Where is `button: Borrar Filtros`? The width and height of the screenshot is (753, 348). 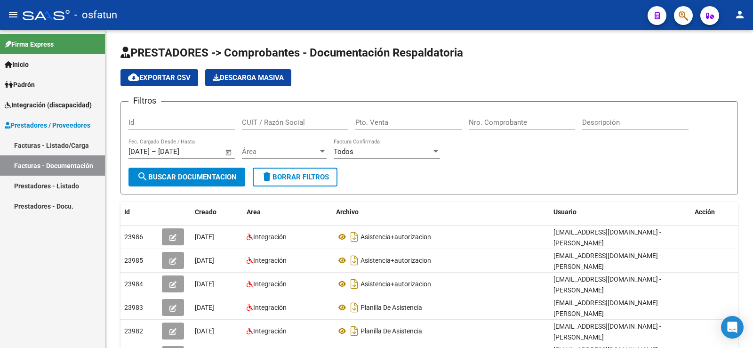 button: Borrar Filtros is located at coordinates (295, 177).